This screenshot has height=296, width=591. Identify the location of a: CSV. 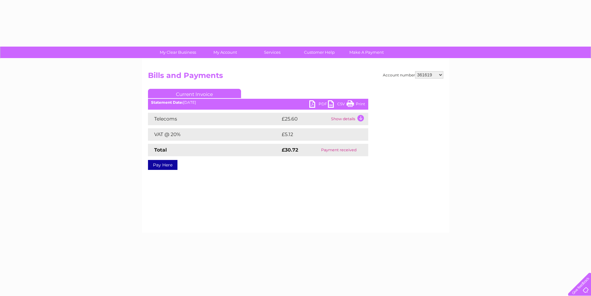
(337, 105).